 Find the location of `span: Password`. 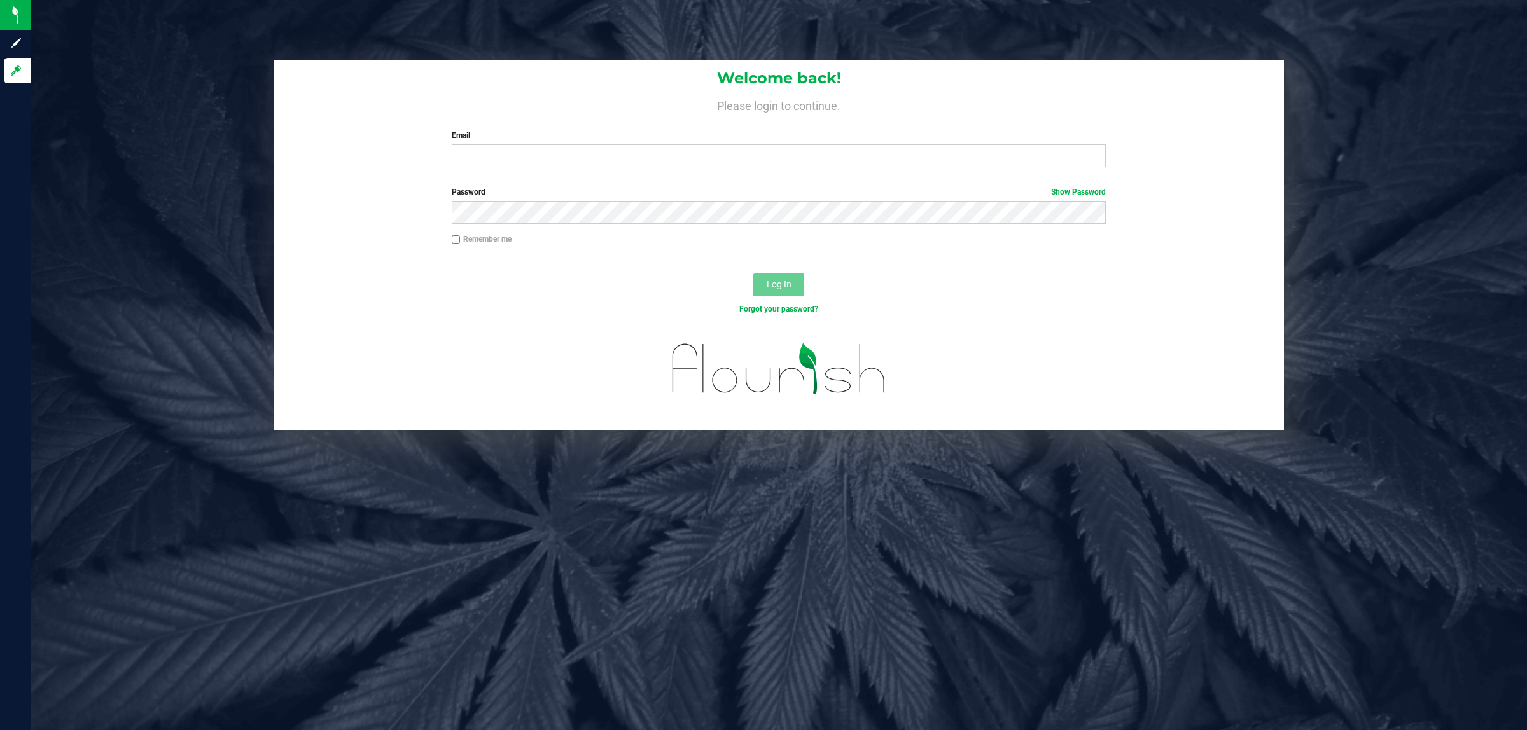

span: Password is located at coordinates (468, 192).